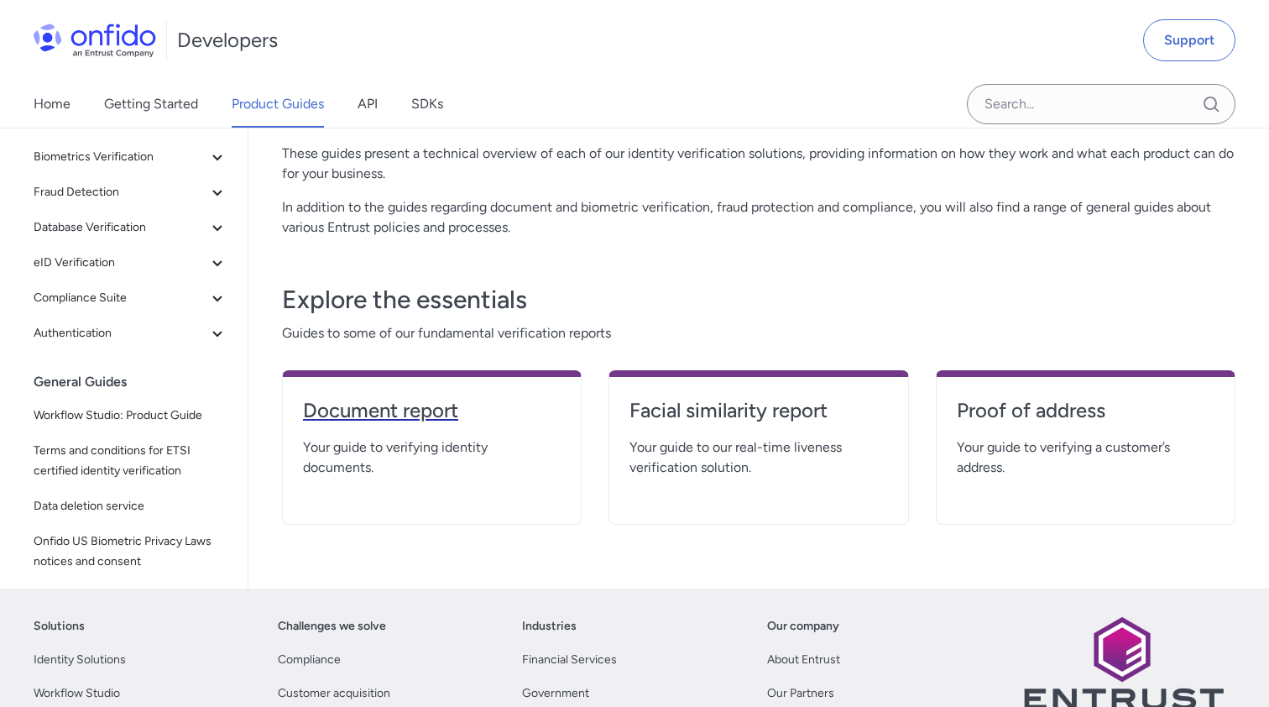 The height and width of the screenshot is (707, 1269). I want to click on a: Workflow Studio: Product Guide, so click(130, 416).